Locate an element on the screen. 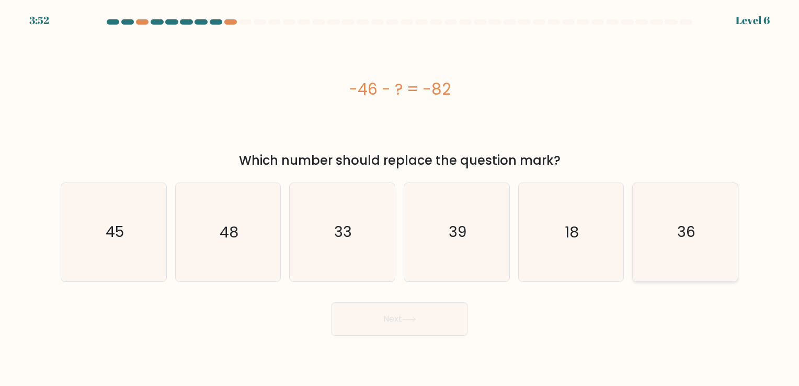 The height and width of the screenshot is (386, 799). div: -46 - ? = -82 is located at coordinates (399, 89).